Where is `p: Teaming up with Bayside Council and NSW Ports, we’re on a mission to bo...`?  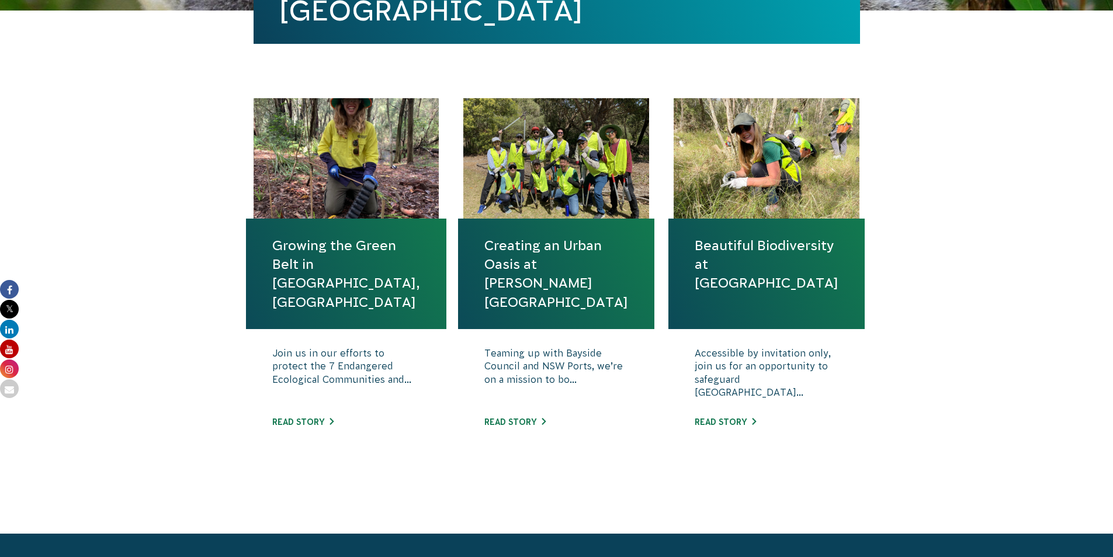 p: Teaming up with Bayside Council and NSW Ports, we’re on a mission to bo... is located at coordinates (556, 376).